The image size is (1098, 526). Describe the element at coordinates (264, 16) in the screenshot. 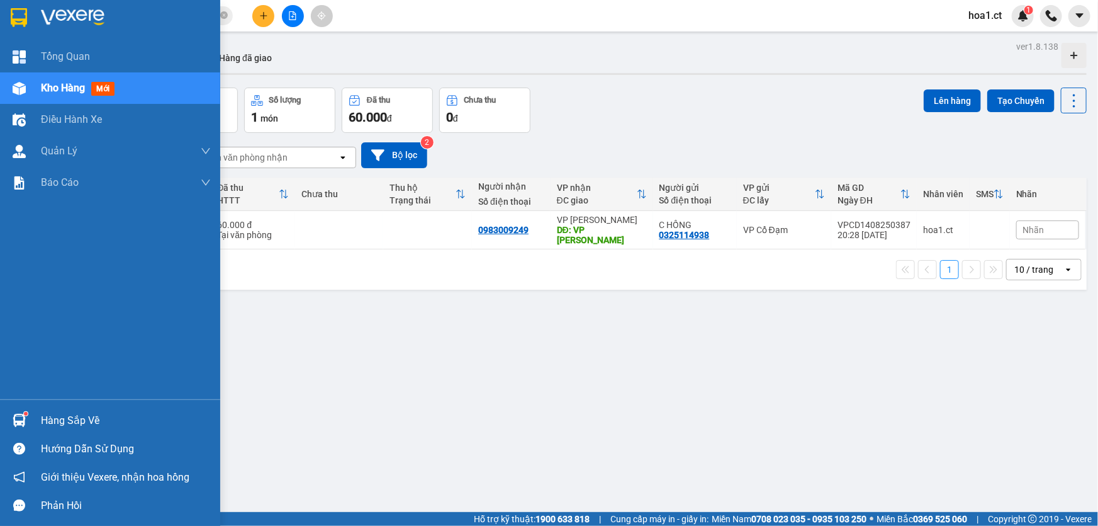

I see `span: plus` at that location.